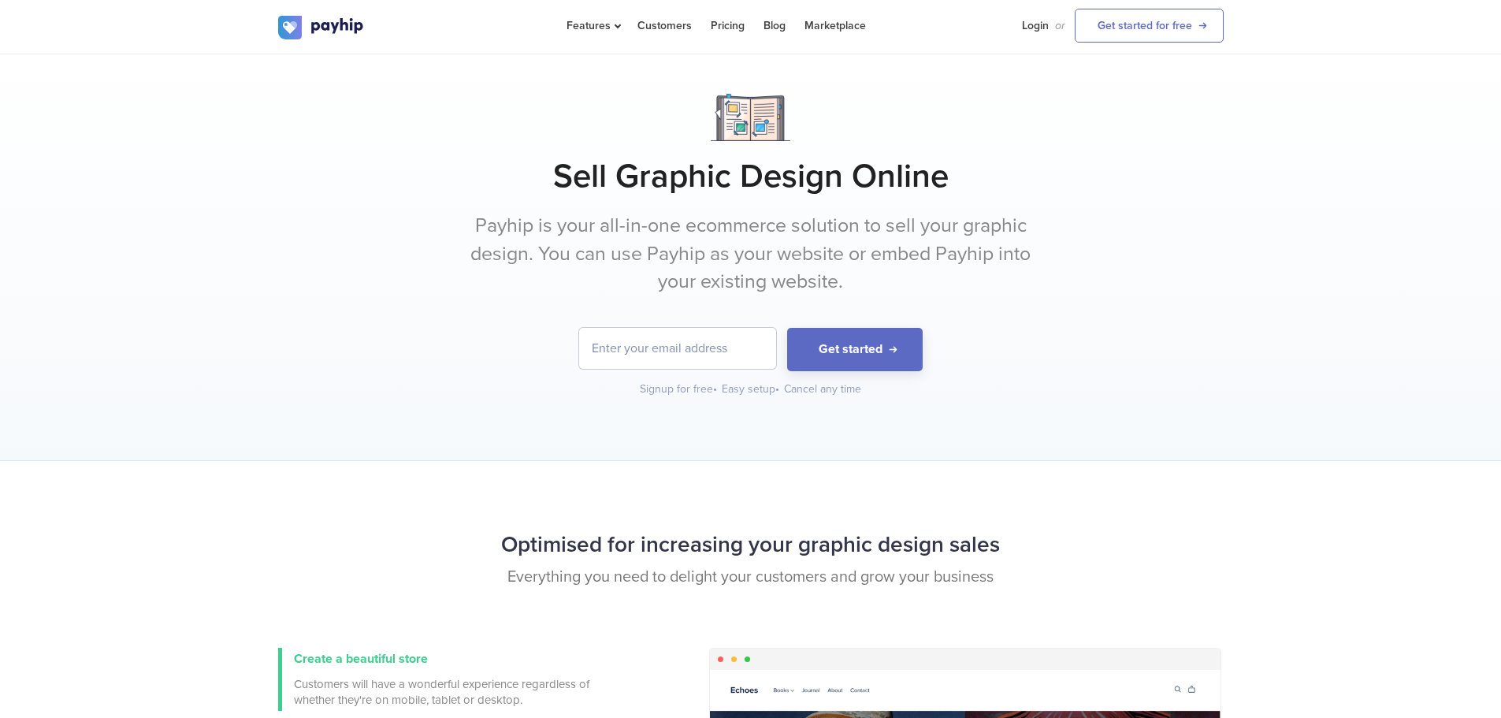 This screenshot has height=718, width=1501. What do you see at coordinates (822, 389) in the screenshot?
I see `div: Cancel any time` at bounding box center [822, 389].